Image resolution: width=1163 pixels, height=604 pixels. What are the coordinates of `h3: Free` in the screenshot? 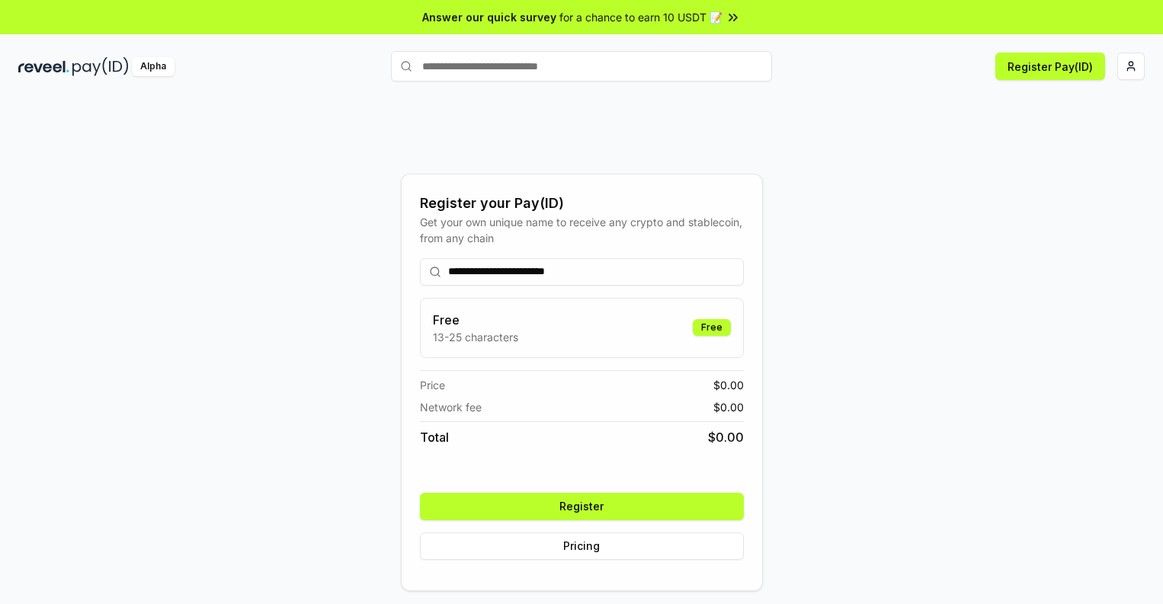 It's located at (475, 320).